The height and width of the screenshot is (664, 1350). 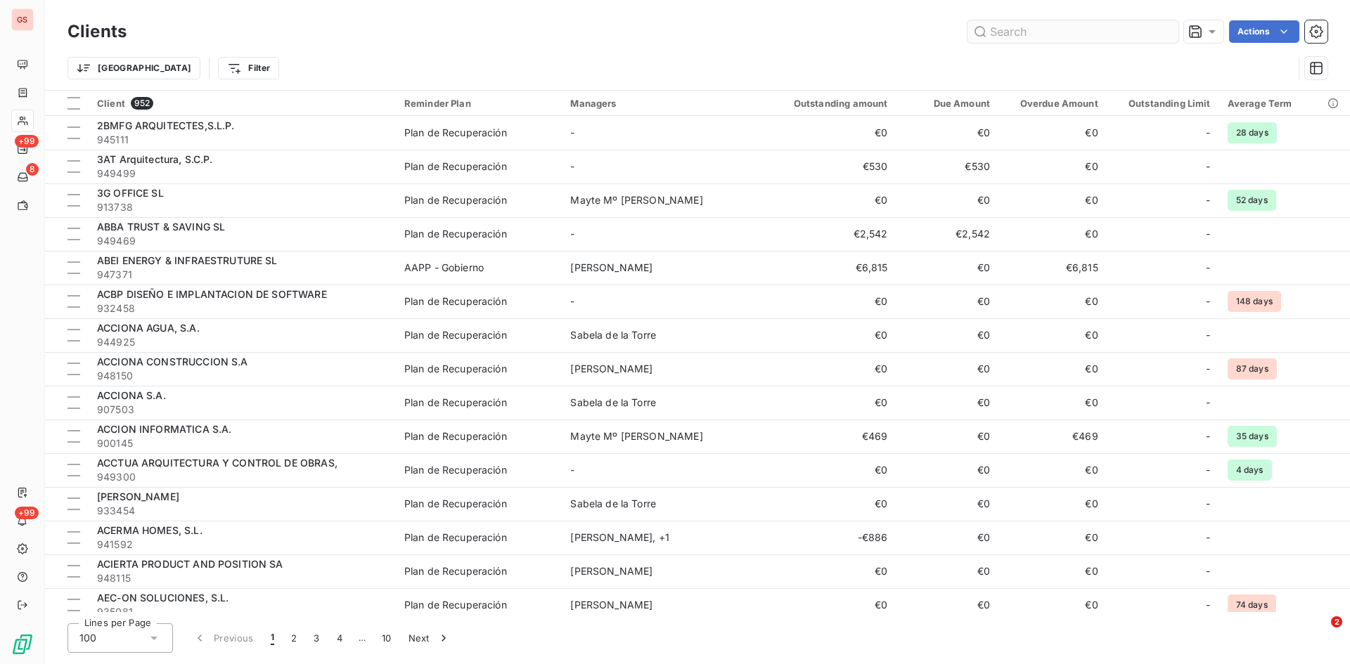 What do you see at coordinates (340, 638) in the screenshot?
I see `button: 4` at bounding box center [340, 638].